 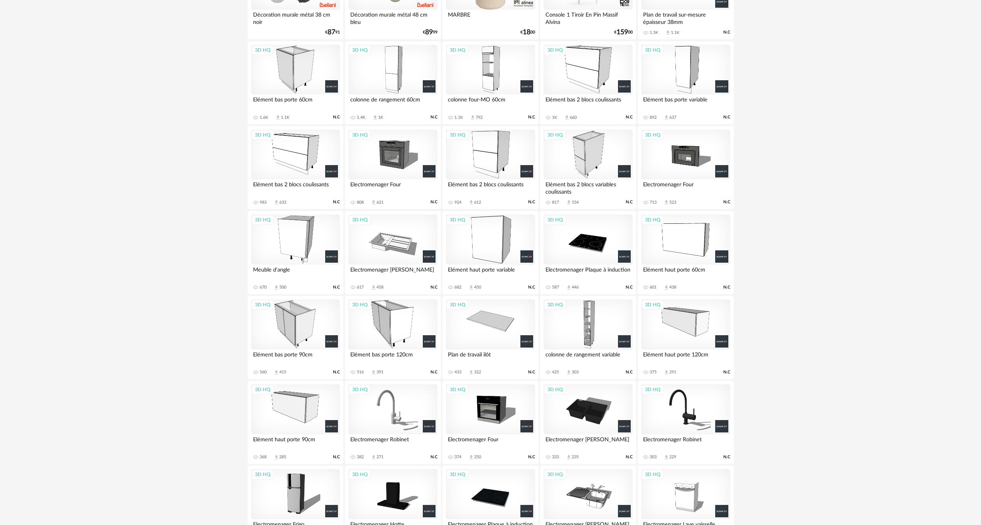 What do you see at coordinates (588, 102) in the screenshot?
I see `div: Elément bas 2 blocs coulissants` at bounding box center [588, 102].